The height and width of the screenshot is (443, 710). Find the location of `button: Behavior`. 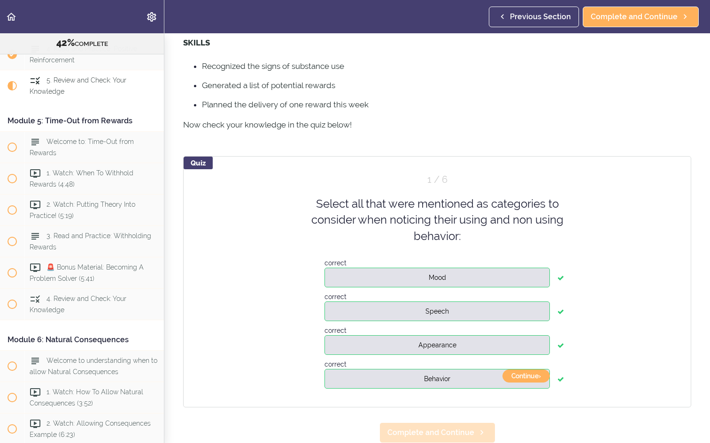

button: Behavior is located at coordinates (437, 379).